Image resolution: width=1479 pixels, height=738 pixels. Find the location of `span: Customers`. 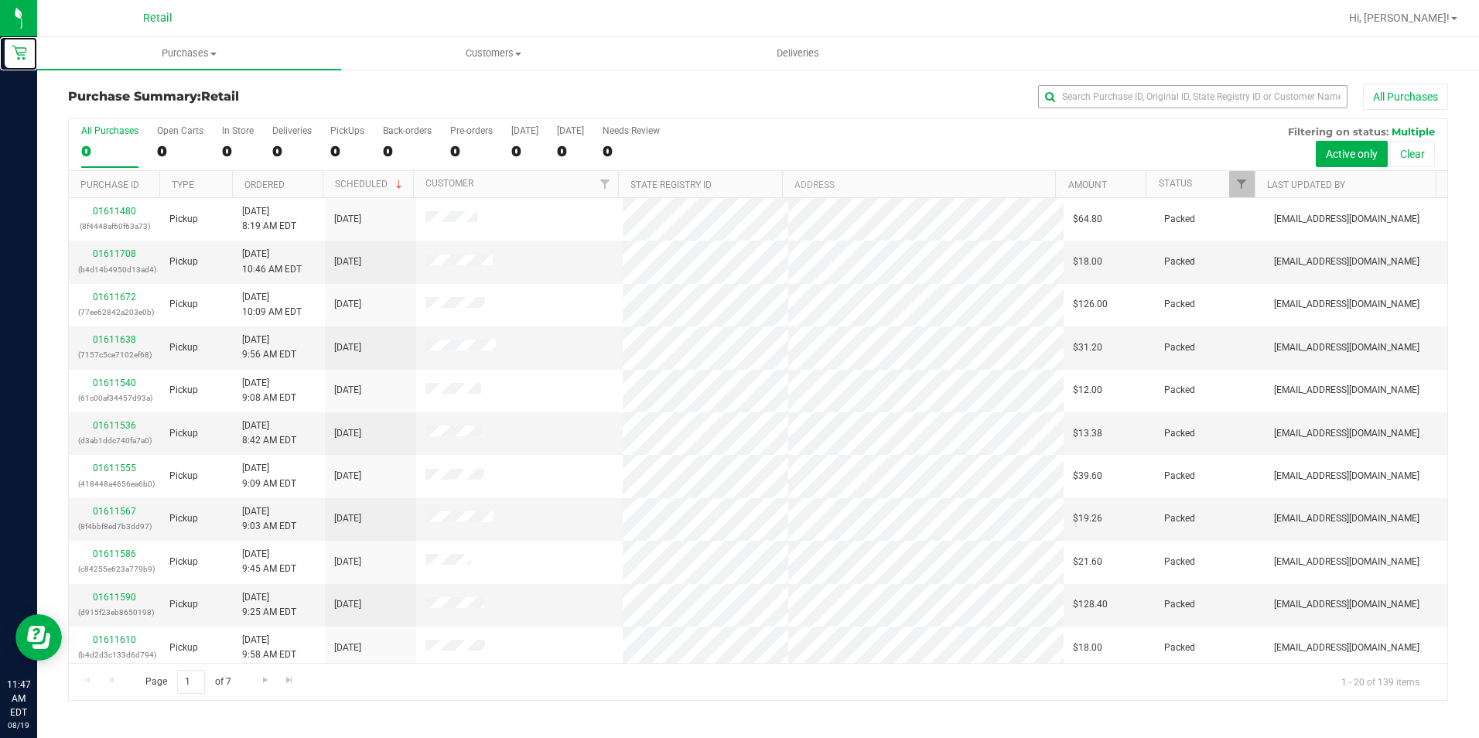

span: Customers is located at coordinates (493, 53).